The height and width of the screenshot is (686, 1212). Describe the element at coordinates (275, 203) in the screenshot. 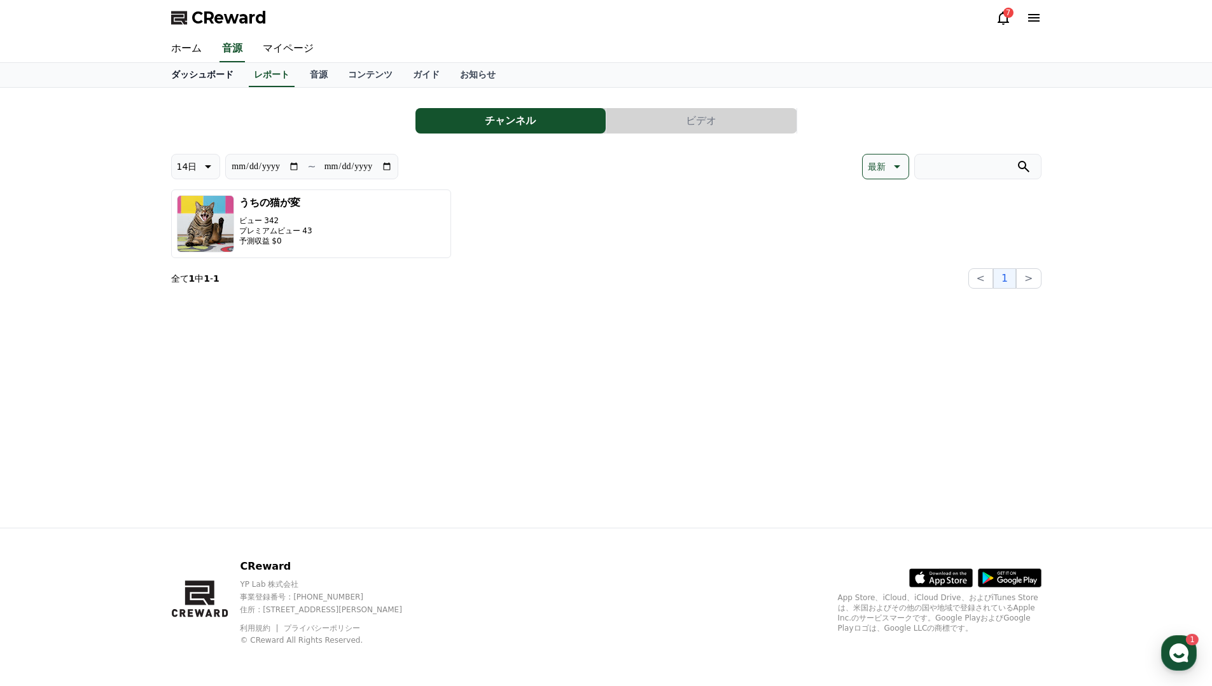

I see `h3: うちの猫が変` at that location.